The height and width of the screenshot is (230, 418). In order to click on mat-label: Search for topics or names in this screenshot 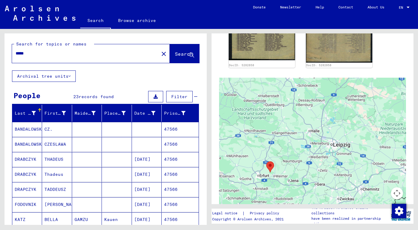, I will do `click(51, 44)`.